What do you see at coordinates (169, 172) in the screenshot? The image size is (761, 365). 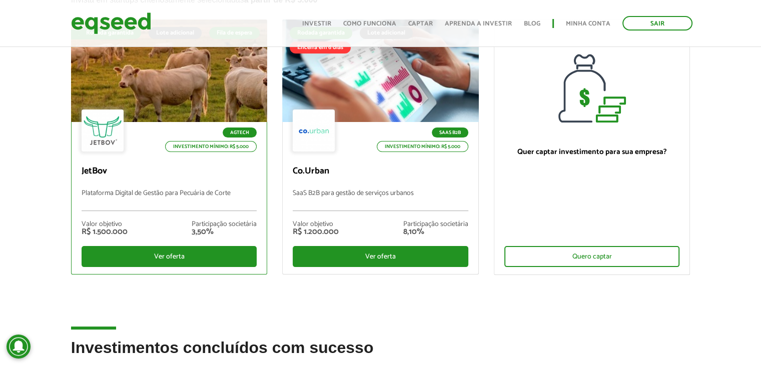 I see `p: JetBov` at bounding box center [169, 172].